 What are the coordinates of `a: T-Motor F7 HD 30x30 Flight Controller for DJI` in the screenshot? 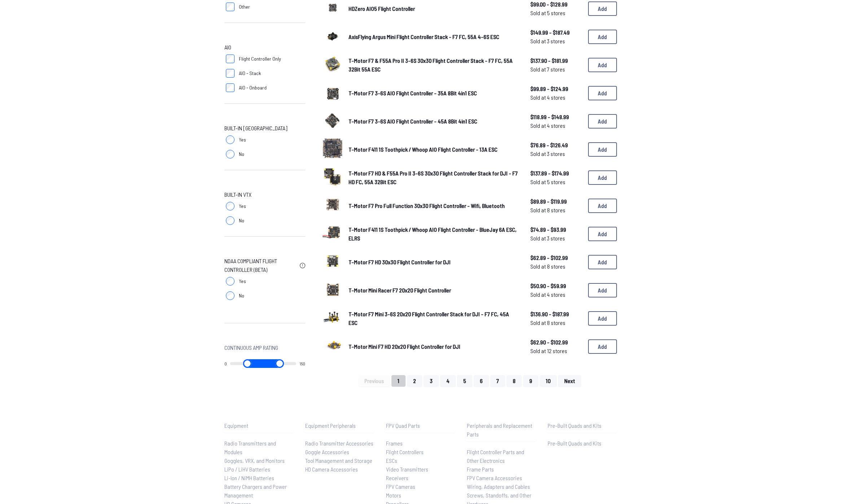 It's located at (434, 262).